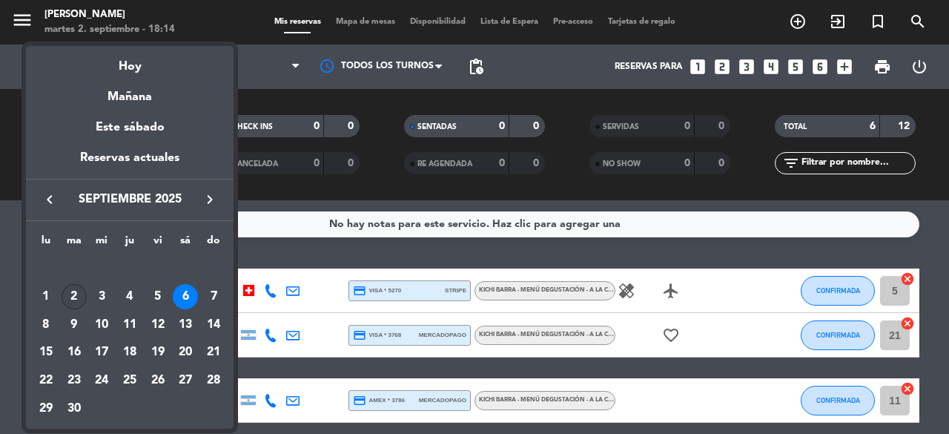 This screenshot has width=949, height=434. Describe the element at coordinates (102, 325) in the screenshot. I see `div: 10` at that location.